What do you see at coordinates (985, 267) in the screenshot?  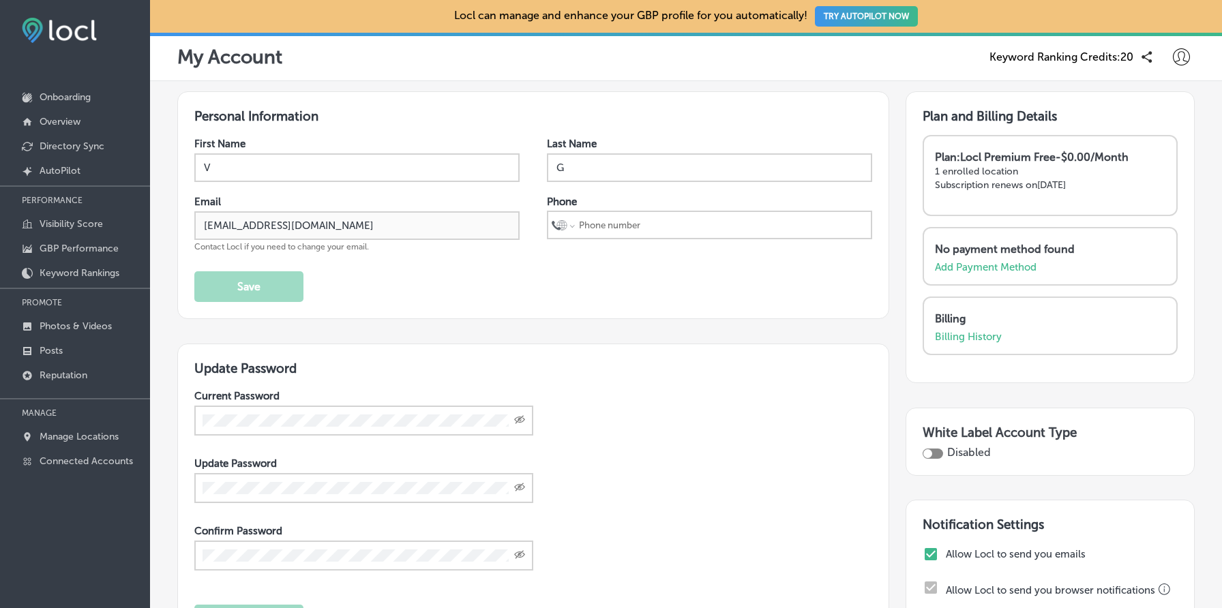 I see `a: Add Payment Method` at bounding box center [985, 267].